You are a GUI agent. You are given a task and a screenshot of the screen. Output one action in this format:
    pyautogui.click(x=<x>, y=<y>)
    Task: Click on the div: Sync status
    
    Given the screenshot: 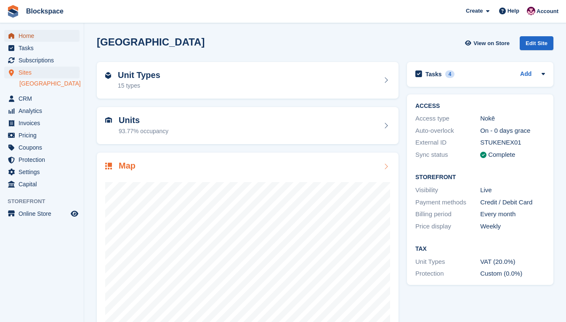 What is the action you would take?
    pyautogui.click(x=448, y=154)
    